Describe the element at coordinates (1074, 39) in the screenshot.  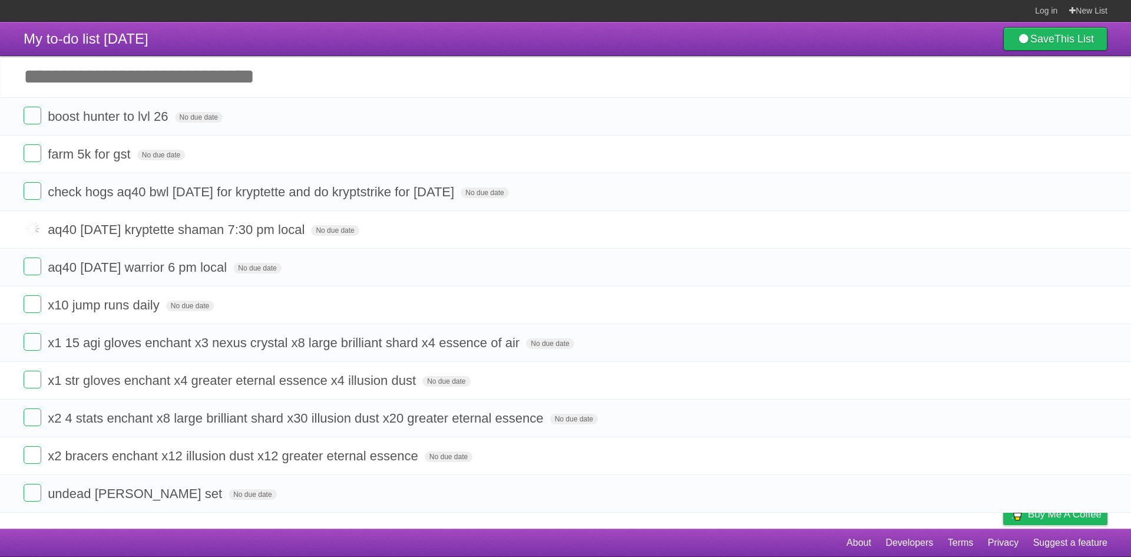
I see `b: This List` at that location.